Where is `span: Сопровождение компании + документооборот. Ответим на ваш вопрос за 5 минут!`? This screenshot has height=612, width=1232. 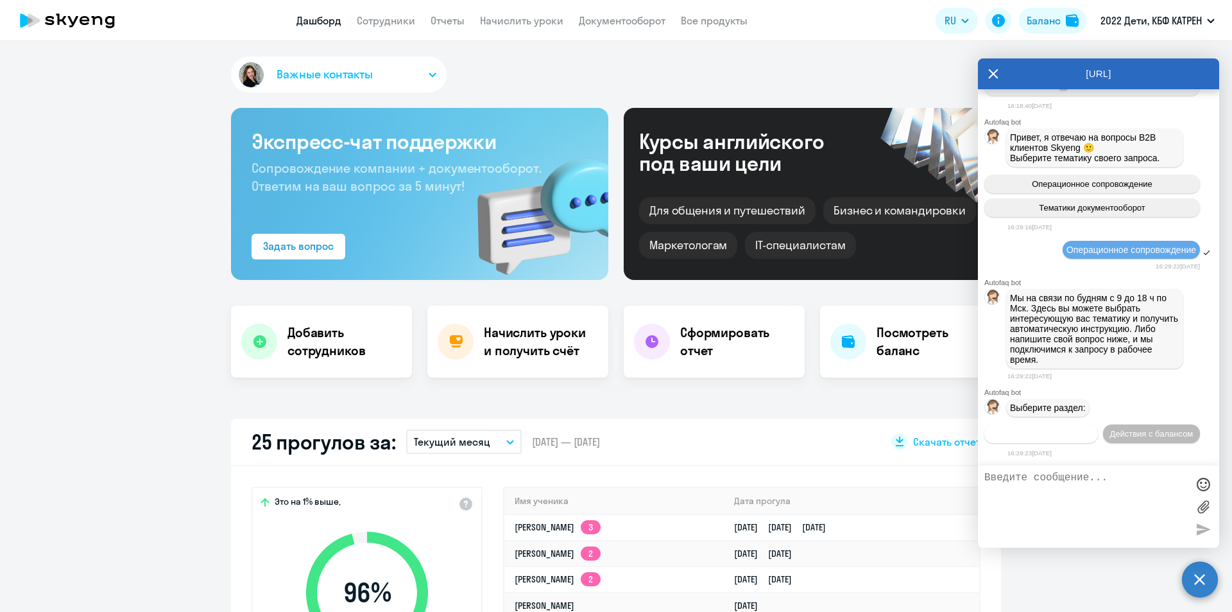
span: Сопровождение компании + документооборот. Ответим на ваш вопрос за 5 минут! is located at coordinates (397, 176).